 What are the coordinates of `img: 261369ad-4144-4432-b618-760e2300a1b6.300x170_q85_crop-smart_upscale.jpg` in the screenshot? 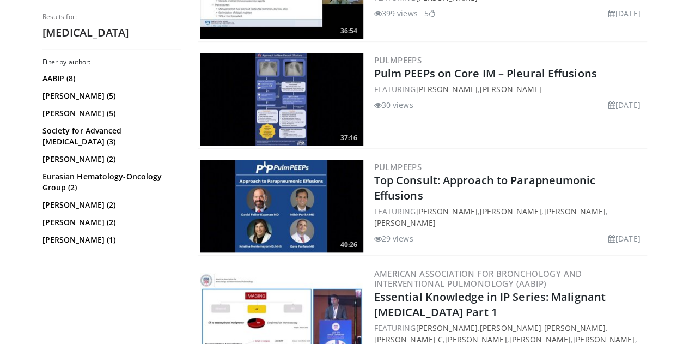 It's located at (282, 206).